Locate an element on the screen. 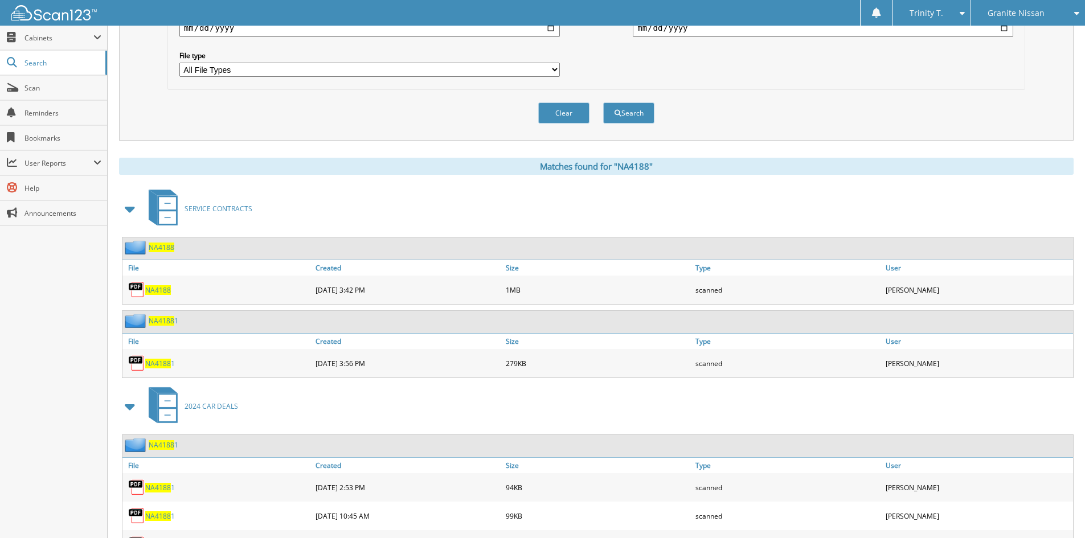 This screenshot has height=538, width=1085. span: Bookmarks is located at coordinates (63, 138).